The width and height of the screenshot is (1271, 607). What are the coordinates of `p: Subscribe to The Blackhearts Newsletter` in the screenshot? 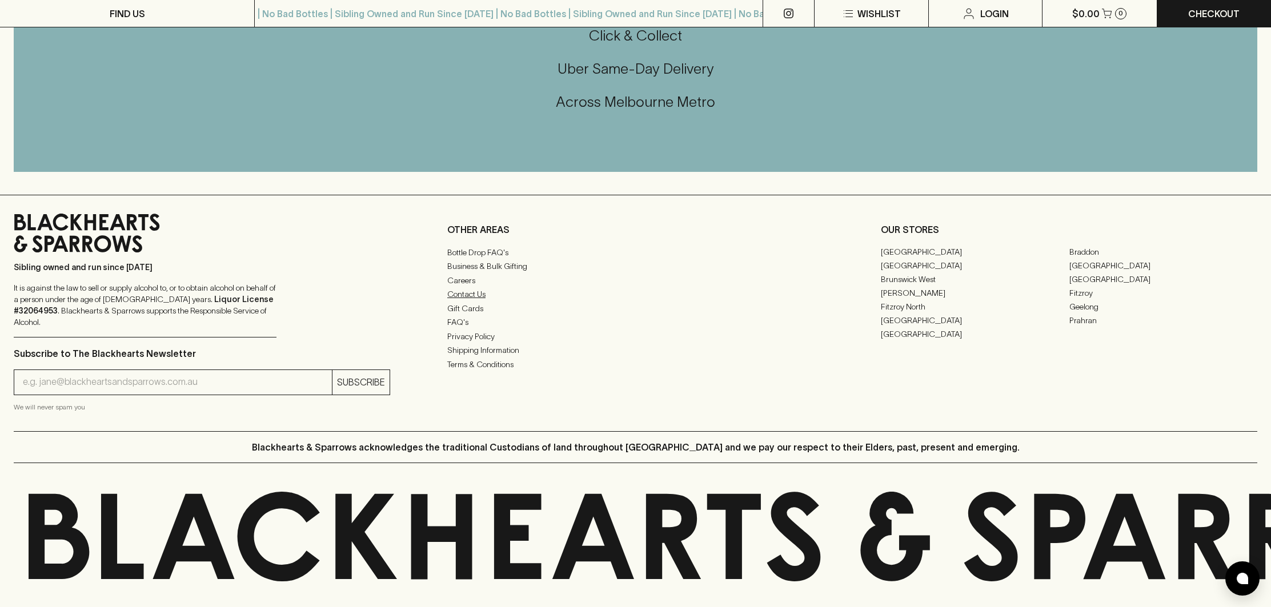 It's located at (202, 354).